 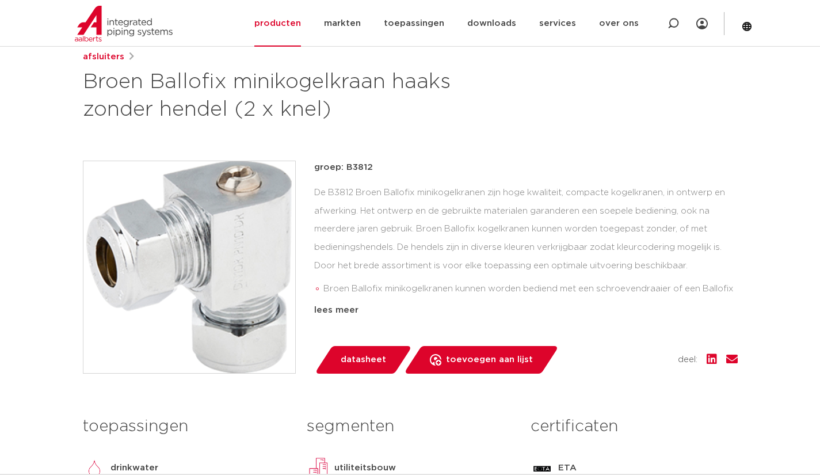 I want to click on span: toevoegen aan lijst, so click(x=489, y=360).